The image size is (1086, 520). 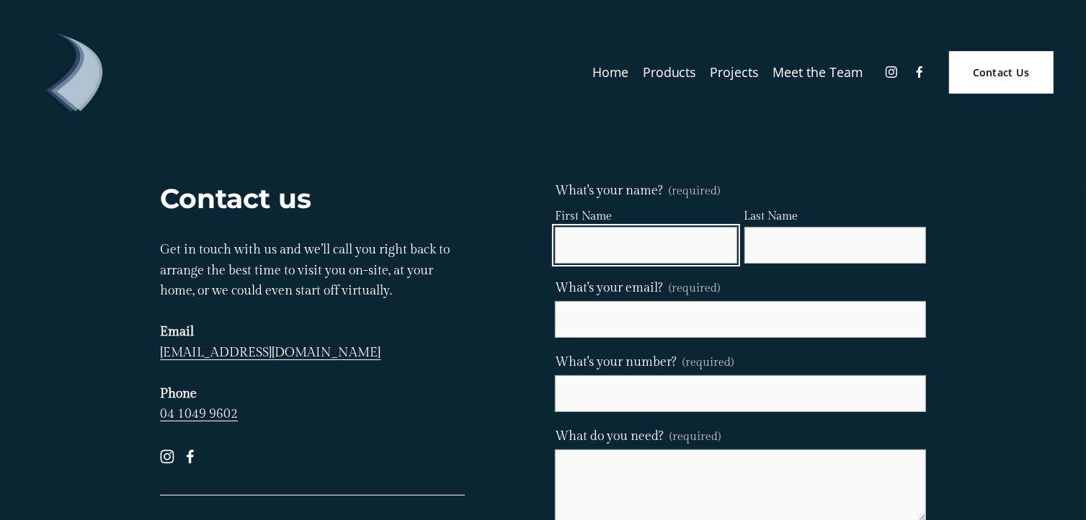 I want to click on span: What's your email?, so click(x=608, y=288).